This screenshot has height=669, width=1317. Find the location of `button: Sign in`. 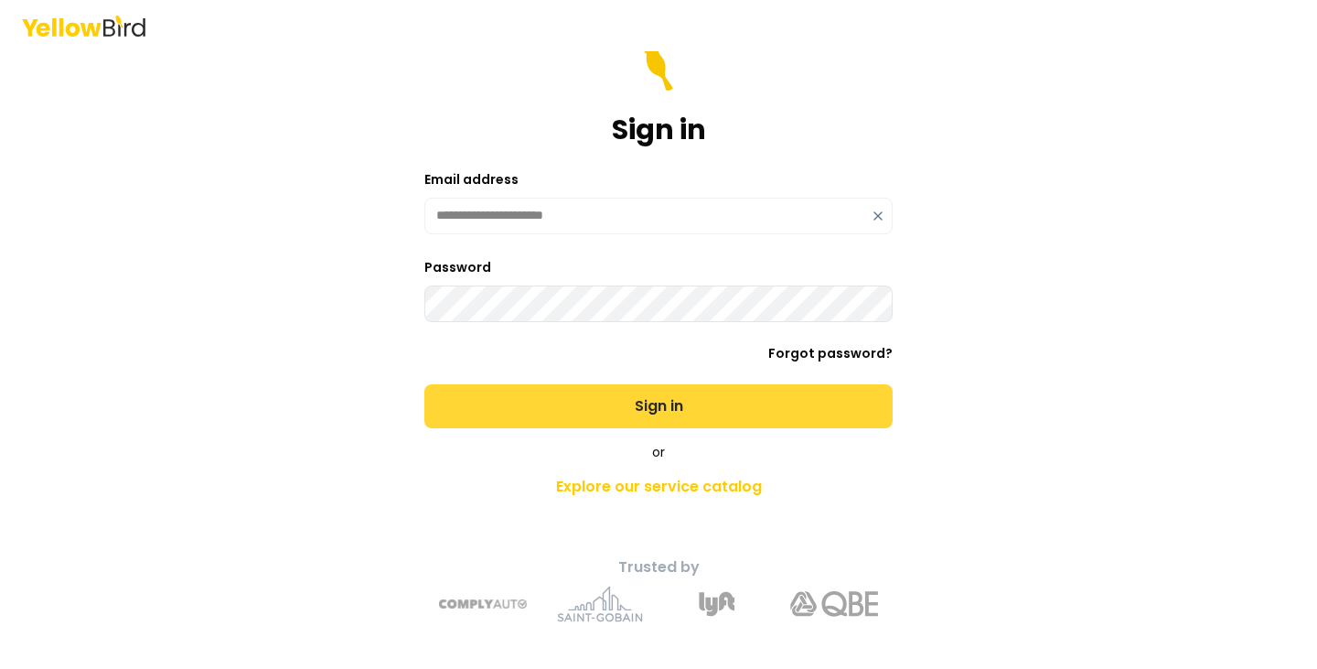

button: Sign in is located at coordinates (659, 406).